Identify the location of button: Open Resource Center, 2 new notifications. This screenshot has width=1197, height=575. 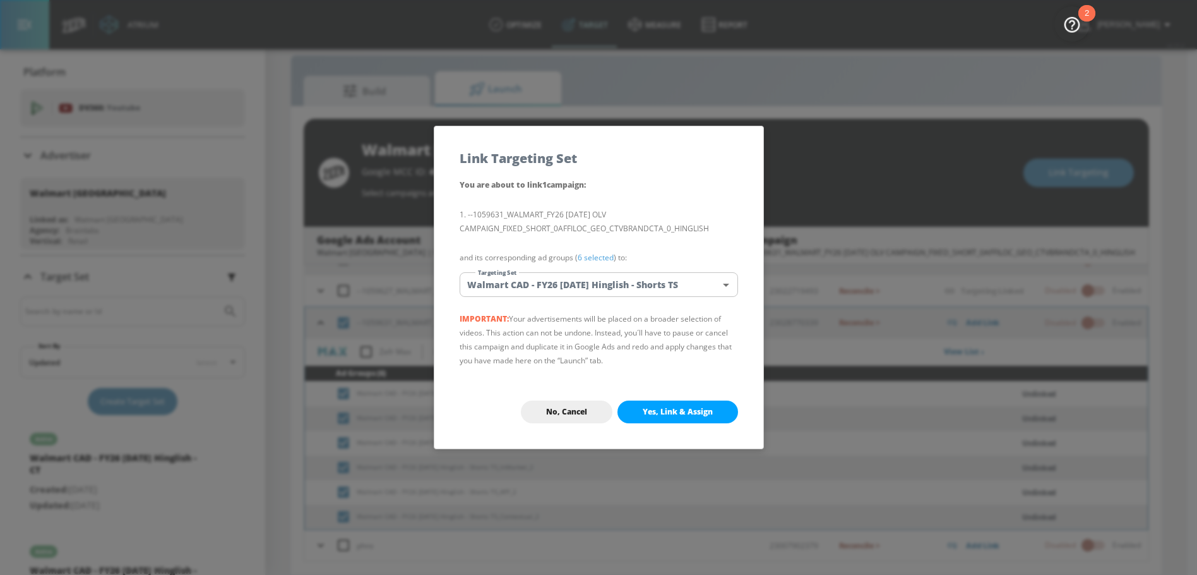
(1072, 24).